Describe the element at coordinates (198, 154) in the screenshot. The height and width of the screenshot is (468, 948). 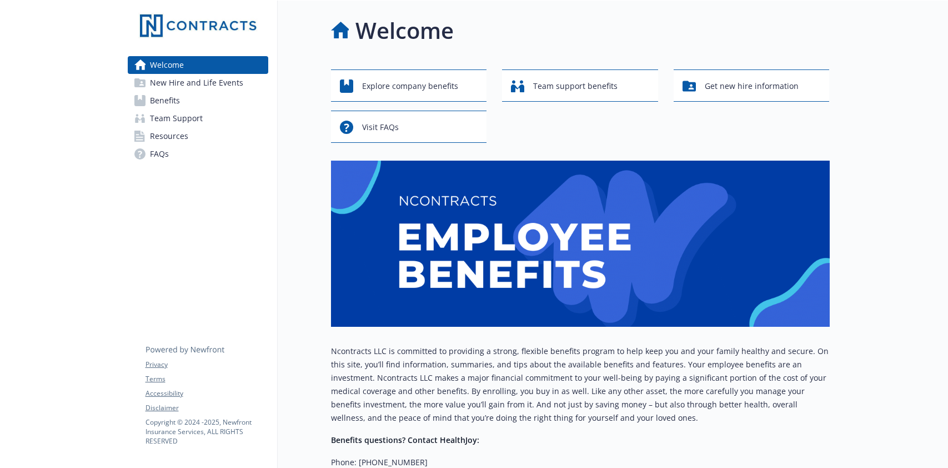
I see `a: FAQs` at that location.